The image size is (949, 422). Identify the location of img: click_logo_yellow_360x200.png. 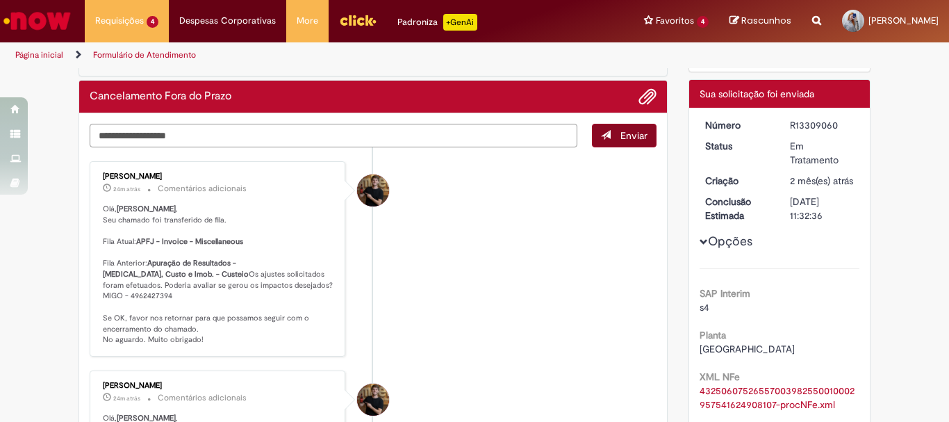
(358, 20).